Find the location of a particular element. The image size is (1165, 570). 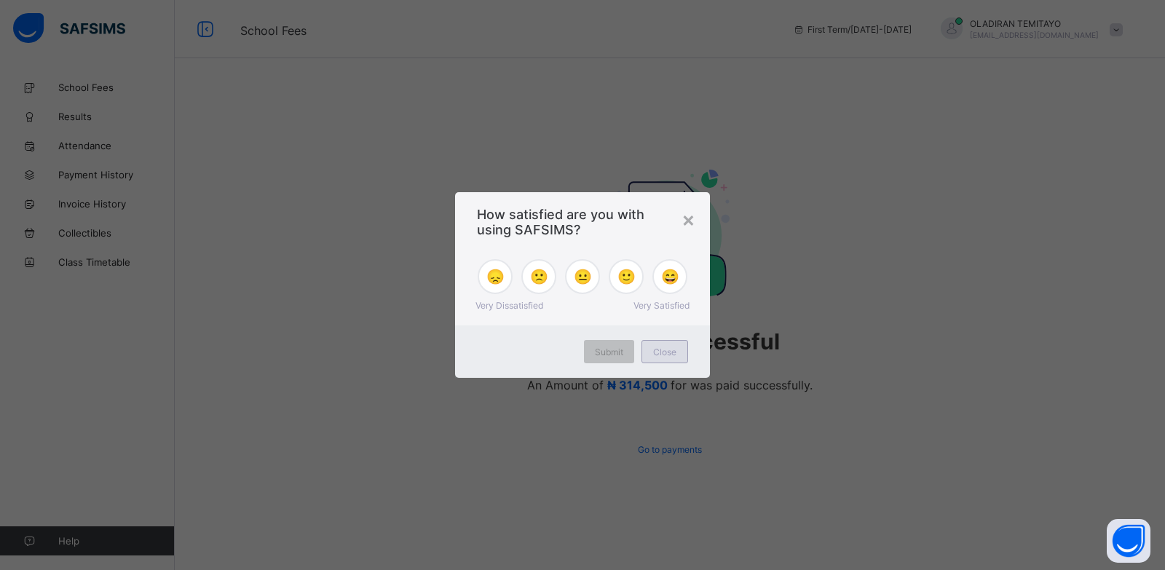

span: Submit is located at coordinates (609, 352).